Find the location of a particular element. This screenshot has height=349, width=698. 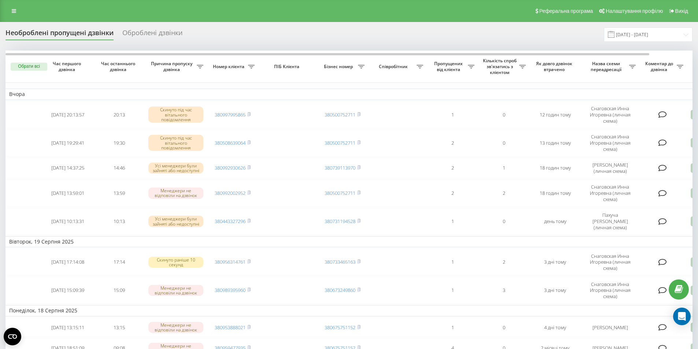

td: 10:13 is located at coordinates (119, 221).